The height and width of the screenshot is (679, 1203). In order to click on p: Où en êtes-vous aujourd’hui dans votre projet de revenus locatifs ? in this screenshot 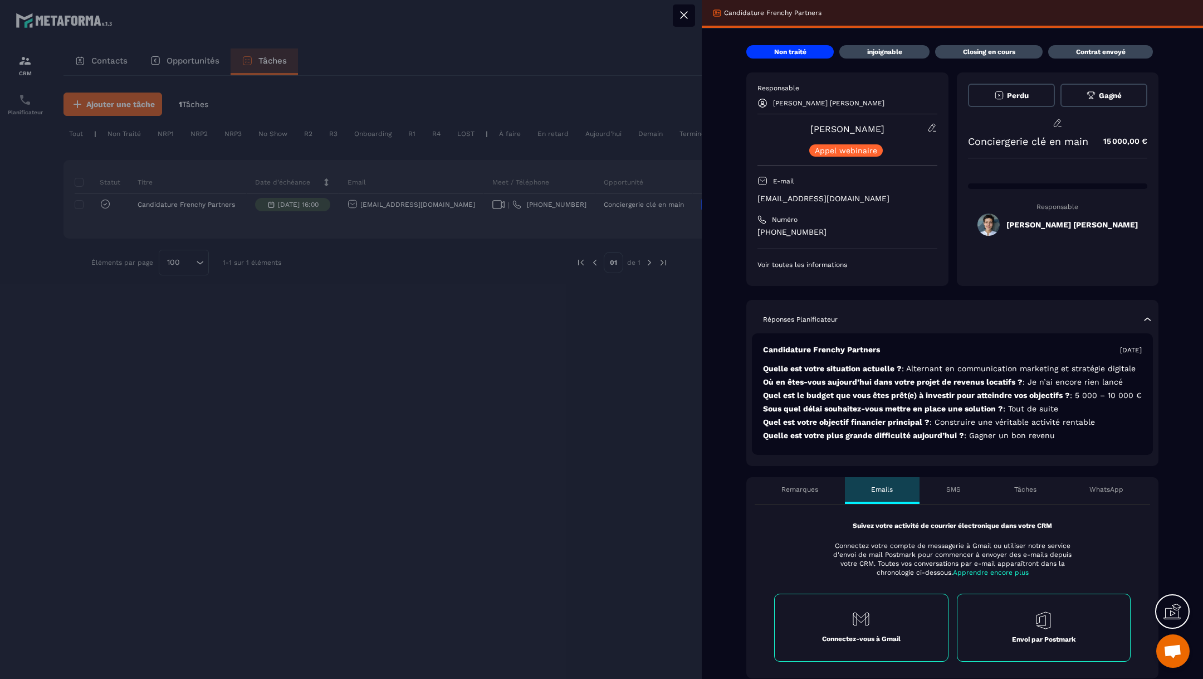, I will do `click(953, 382)`.